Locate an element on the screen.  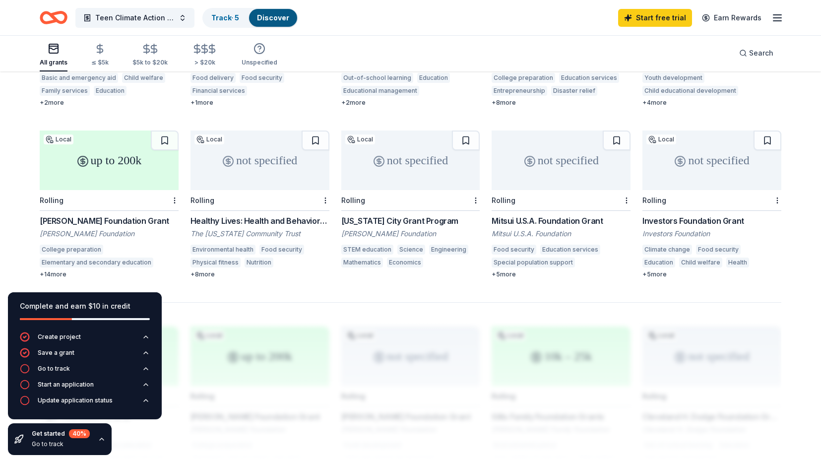
div: All grants is located at coordinates (54, 62).